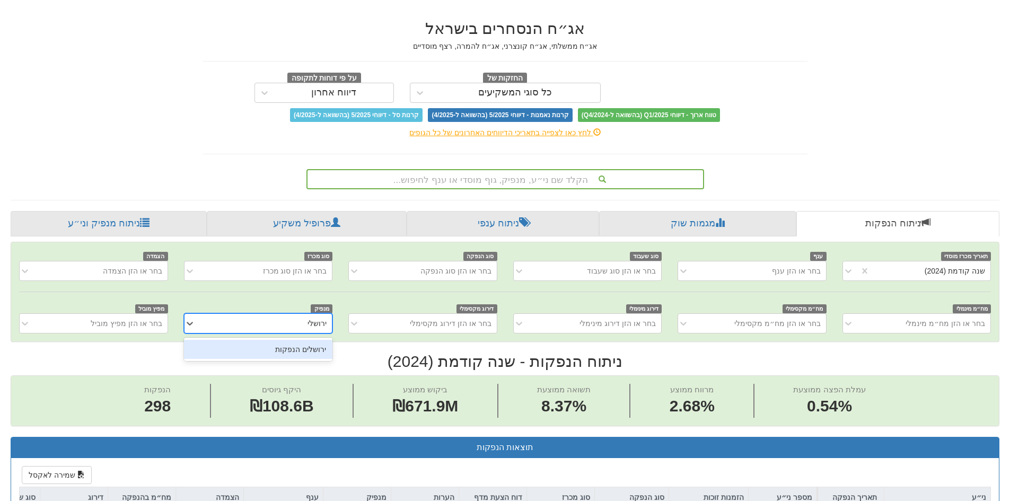 This screenshot has width=1010, height=501. What do you see at coordinates (955, 271) in the screenshot?
I see `div: שנה קודמת (2024)` at bounding box center [955, 271].